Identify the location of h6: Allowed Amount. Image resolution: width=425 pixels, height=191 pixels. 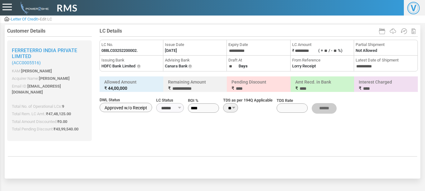
(131, 85).